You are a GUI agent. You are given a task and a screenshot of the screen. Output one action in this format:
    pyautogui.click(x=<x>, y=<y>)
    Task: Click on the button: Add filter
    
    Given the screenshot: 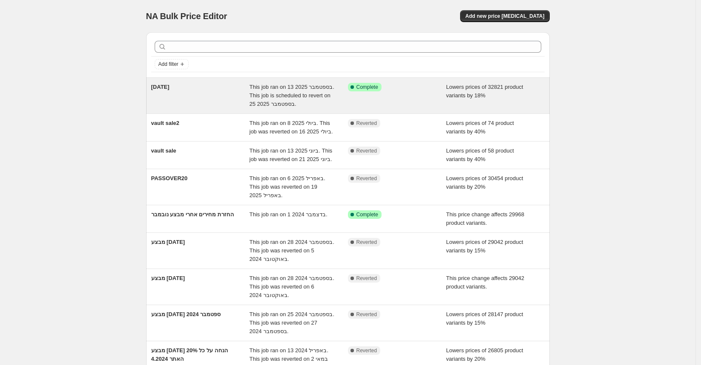 What is the action you would take?
    pyautogui.click(x=172, y=64)
    